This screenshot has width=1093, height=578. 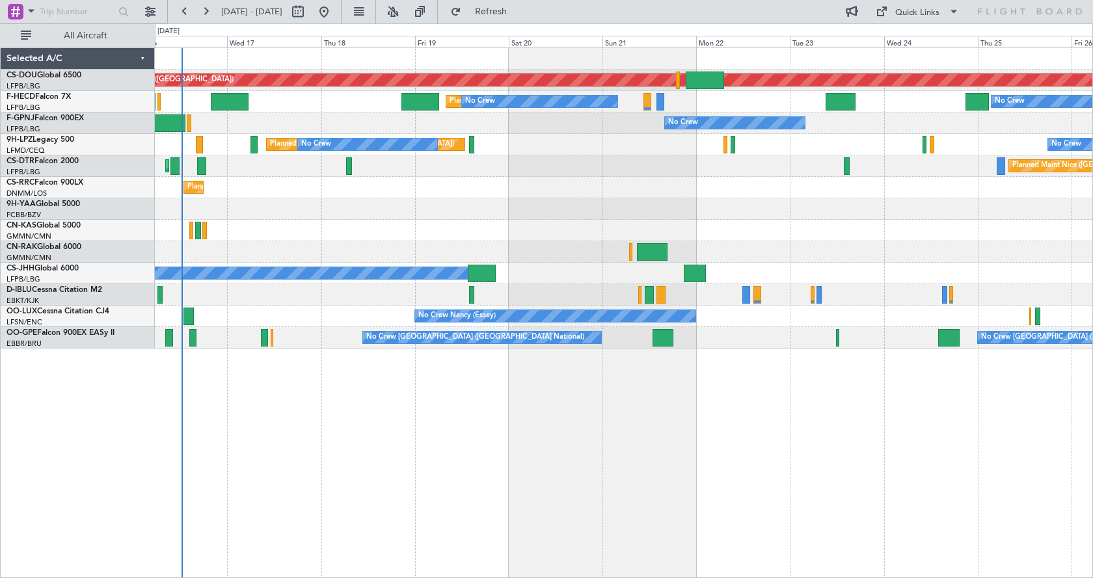 What do you see at coordinates (44, 247) in the screenshot?
I see `a: CN-RAKGlobal 6000` at bounding box center [44, 247].